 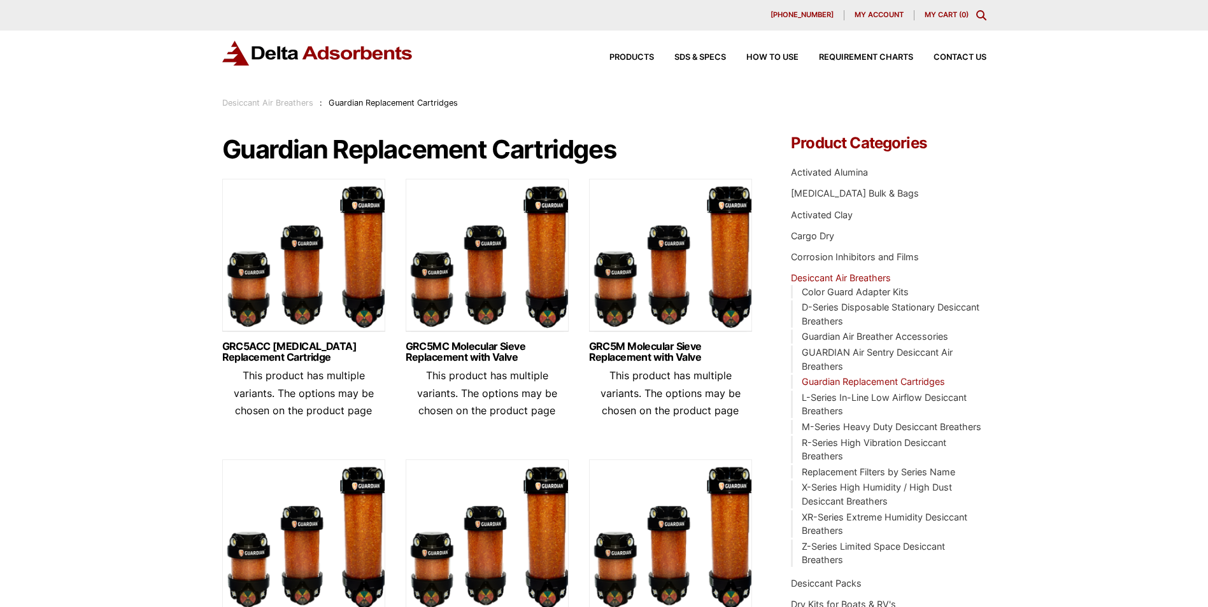 I want to click on h1: Guardian Replacement Cartridges, so click(x=488, y=150).